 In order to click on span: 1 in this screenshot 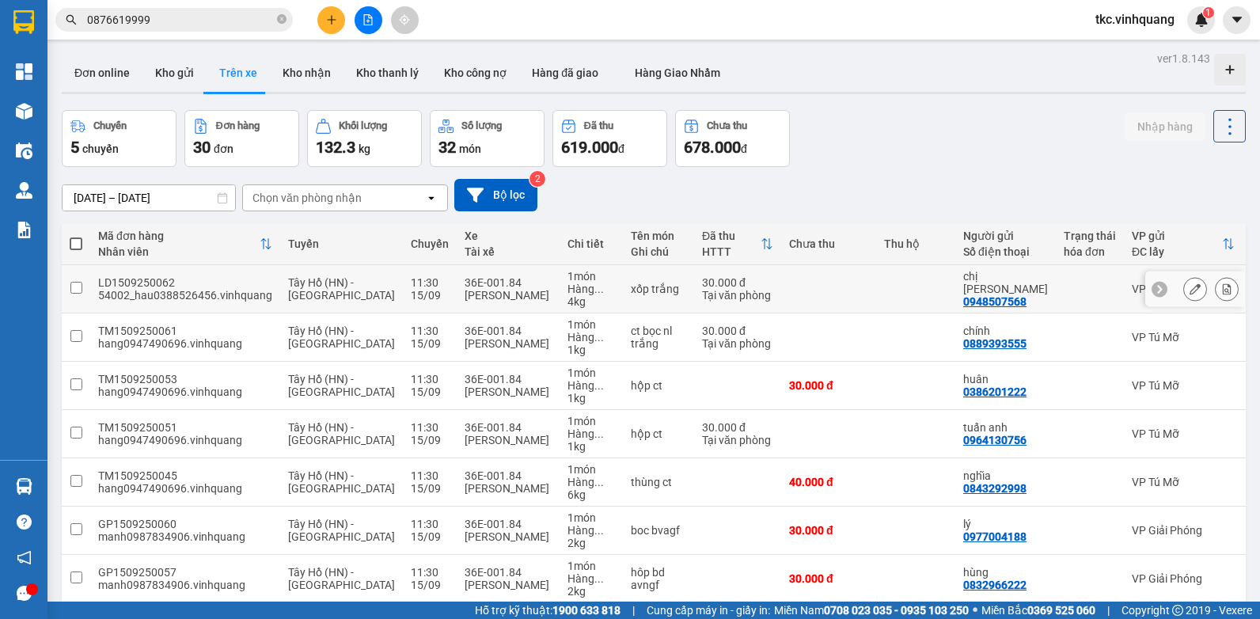, I will do `click(1208, 13)`.